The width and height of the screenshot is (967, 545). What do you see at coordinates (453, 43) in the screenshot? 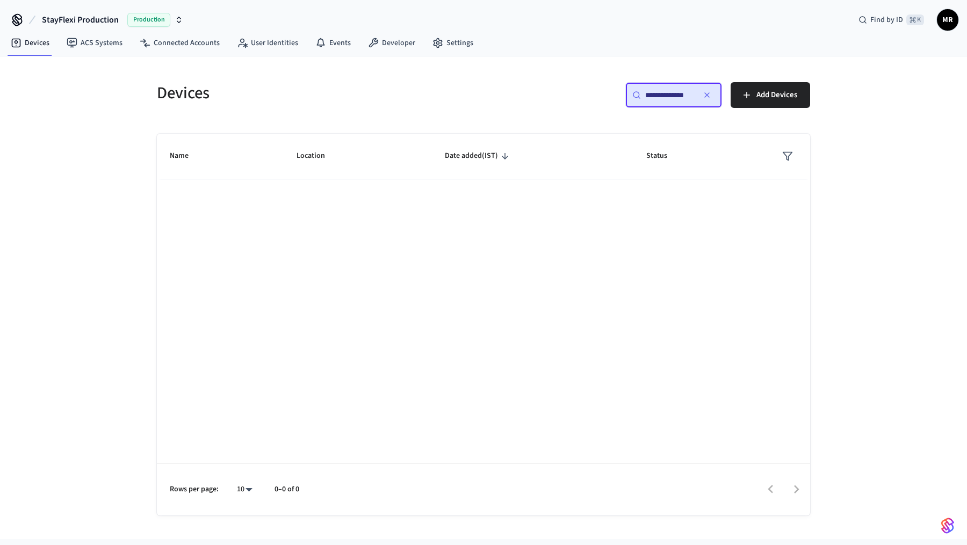
I see `a: Settings` at bounding box center [453, 43].